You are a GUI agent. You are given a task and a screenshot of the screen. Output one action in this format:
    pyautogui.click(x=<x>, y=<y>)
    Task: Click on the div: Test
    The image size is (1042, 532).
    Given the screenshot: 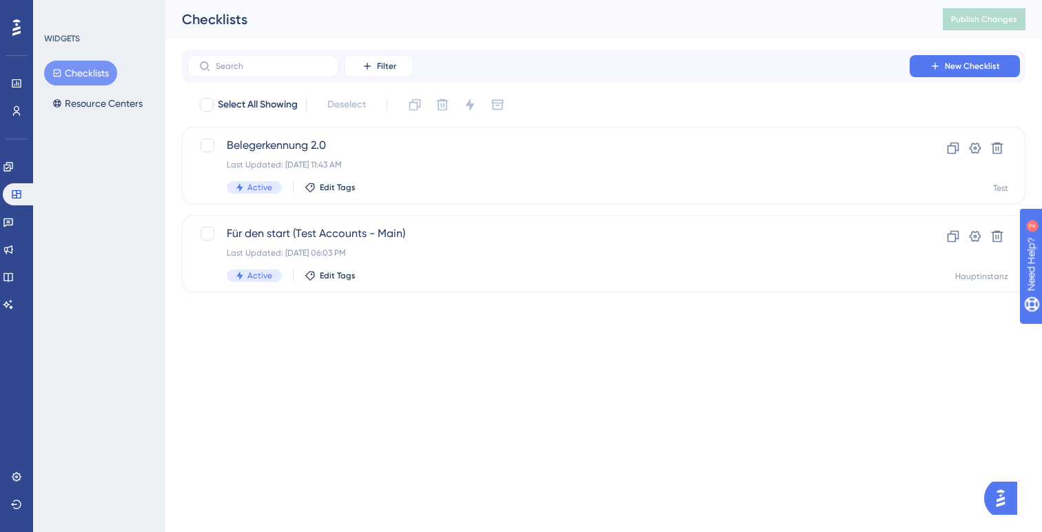 What is the action you would take?
    pyautogui.click(x=1001, y=188)
    